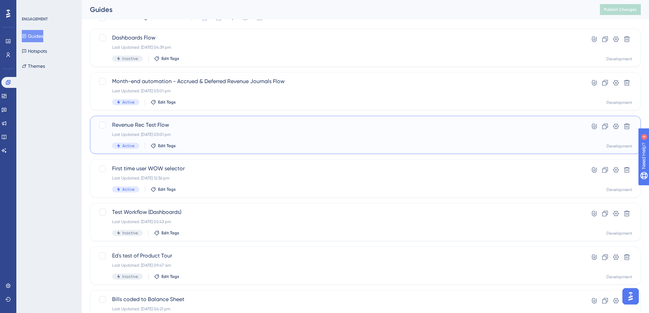 The width and height of the screenshot is (649, 313). What do you see at coordinates (338, 169) in the screenshot?
I see `span: First time user WOW selector` at bounding box center [338, 169].